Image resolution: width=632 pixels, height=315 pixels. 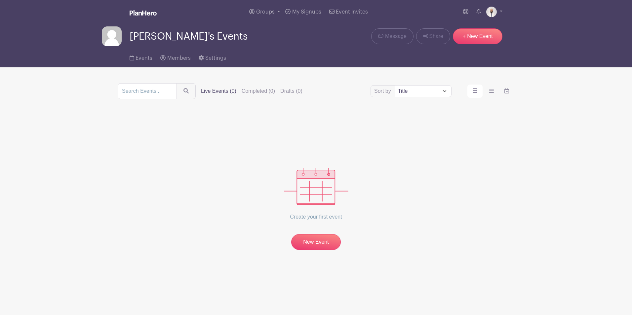 What do you see at coordinates (266, 12) in the screenshot?
I see `span: Groups` at bounding box center [266, 12].